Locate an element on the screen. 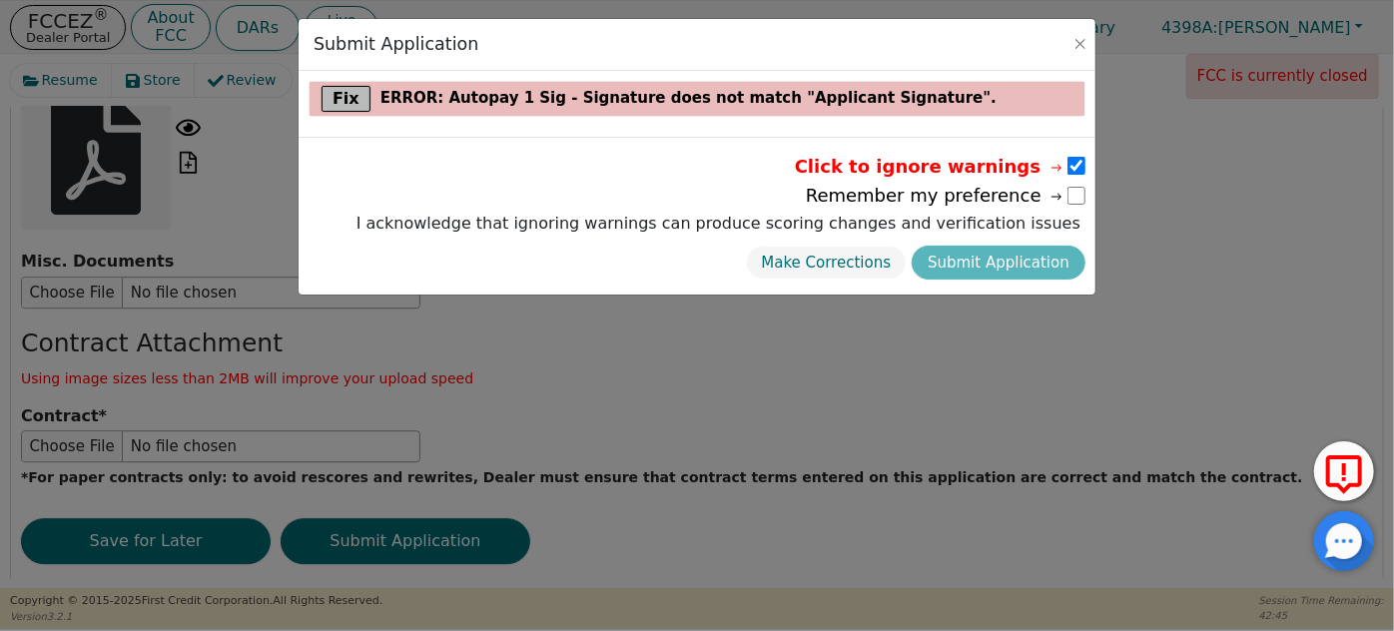 This screenshot has height=631, width=1394. span: Remember my preference is located at coordinates (936, 195).